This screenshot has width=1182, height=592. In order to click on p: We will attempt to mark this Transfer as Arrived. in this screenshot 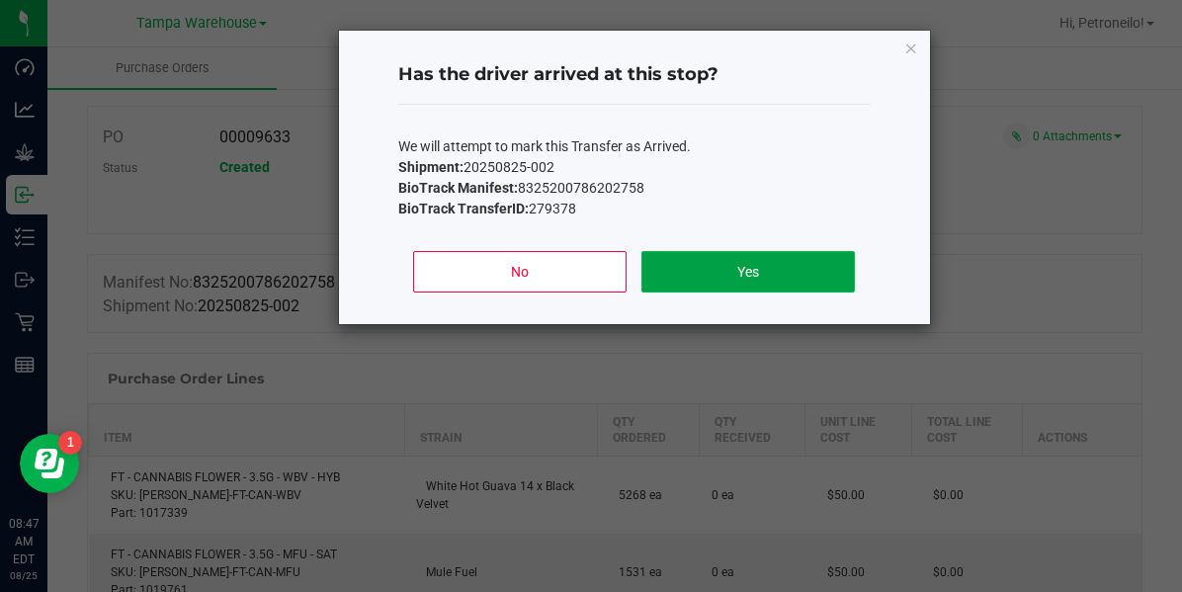, I will do `click(635, 146)`.